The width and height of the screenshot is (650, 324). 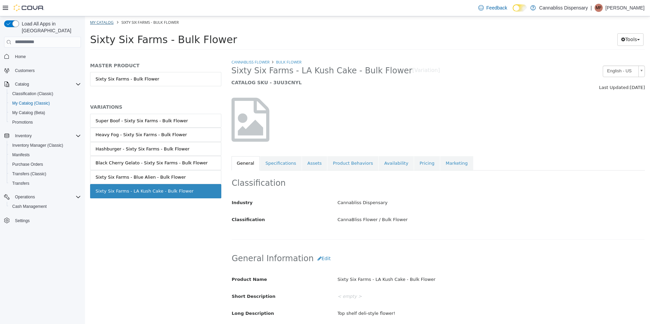 I want to click on div: Sixty Six Farms - Blue Alien - Bulk Flower, so click(x=56, y=161).